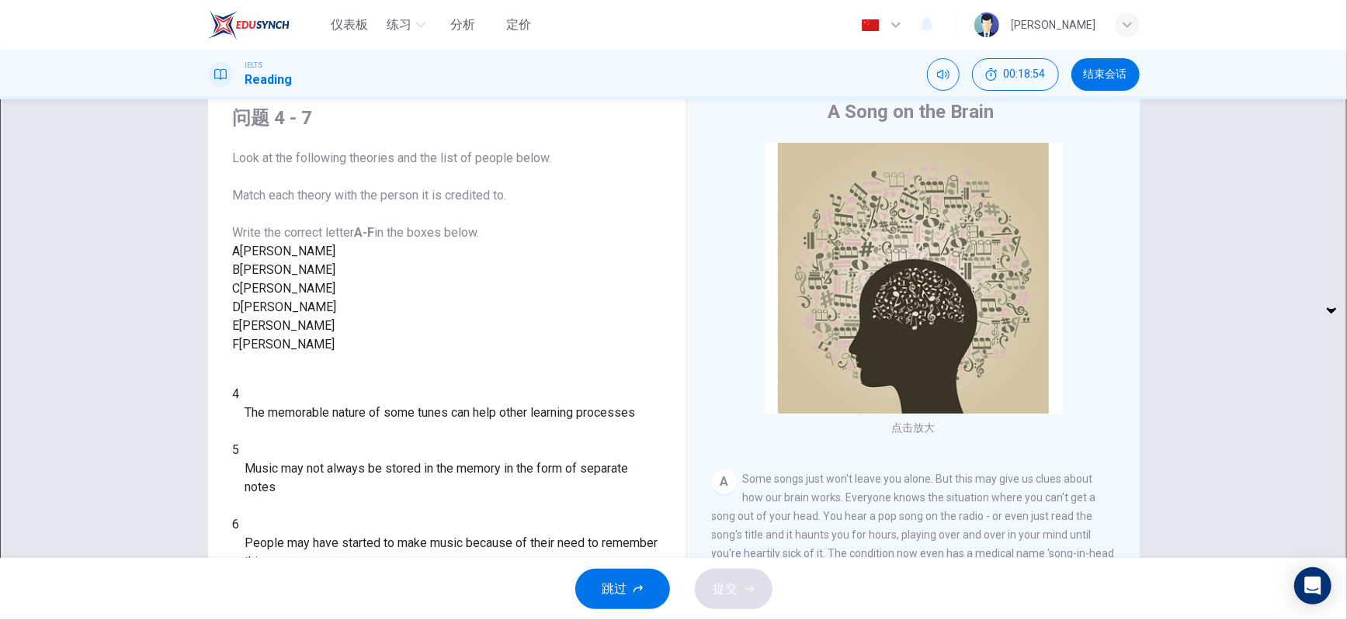 The height and width of the screenshot is (620, 1347). Describe the element at coordinates (1105, 75) in the screenshot. I see `button: 结束会话` at that location.